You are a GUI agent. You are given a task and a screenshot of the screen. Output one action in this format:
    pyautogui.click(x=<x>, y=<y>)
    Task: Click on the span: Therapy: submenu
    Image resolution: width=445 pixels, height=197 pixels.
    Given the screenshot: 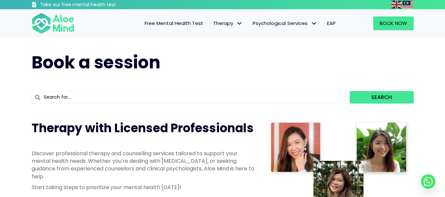 What is the action you would take?
    pyautogui.click(x=240, y=23)
    